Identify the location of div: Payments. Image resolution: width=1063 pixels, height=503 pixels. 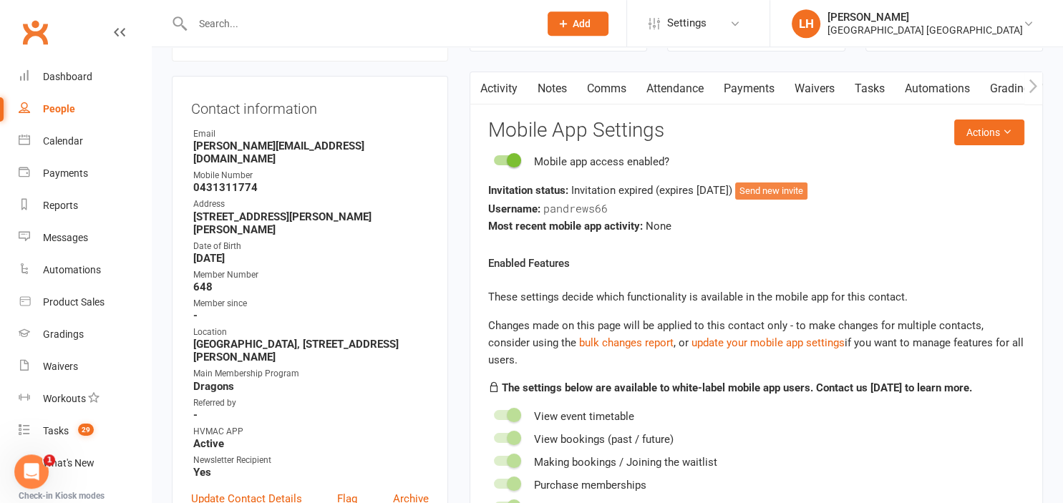
(65, 173).